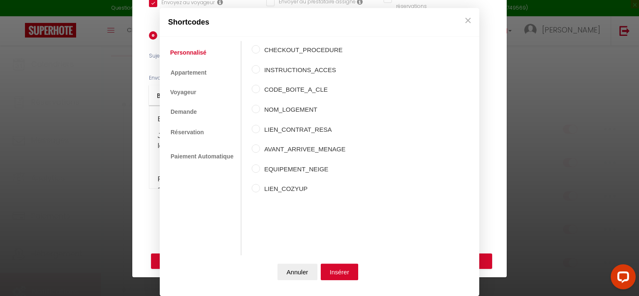 This screenshot has height=296, width=639. Describe the element at coordinates (303, 189) in the screenshot. I see `label: LIEN_COZYUP` at that location.